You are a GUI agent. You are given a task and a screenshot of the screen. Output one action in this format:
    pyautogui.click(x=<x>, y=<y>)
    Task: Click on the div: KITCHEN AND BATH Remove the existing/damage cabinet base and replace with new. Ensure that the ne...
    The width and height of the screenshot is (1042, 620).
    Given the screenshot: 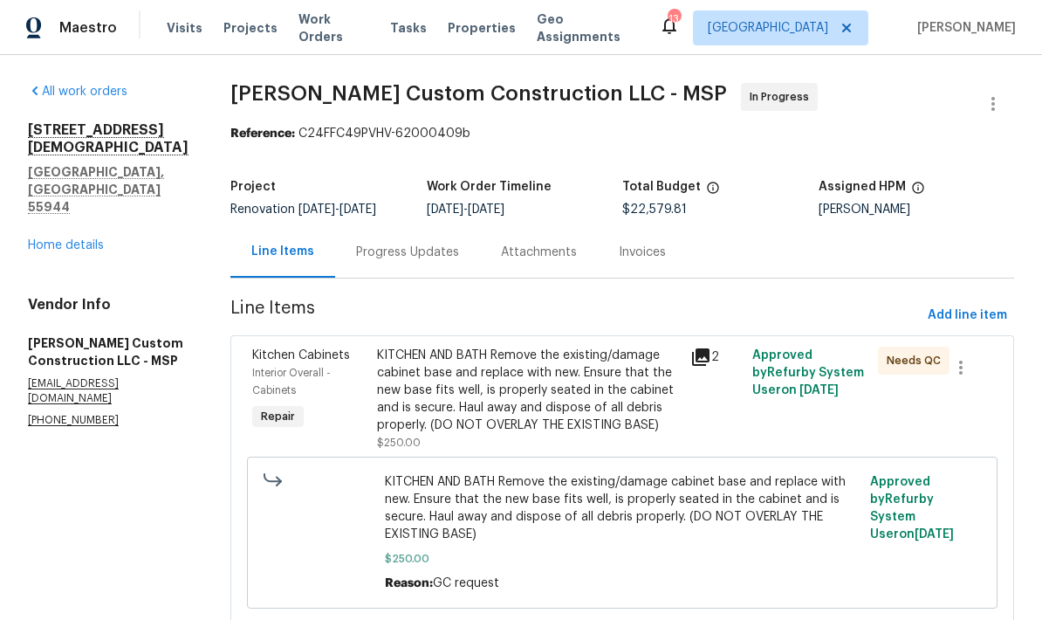 What is the action you would take?
    pyautogui.click(x=528, y=390)
    